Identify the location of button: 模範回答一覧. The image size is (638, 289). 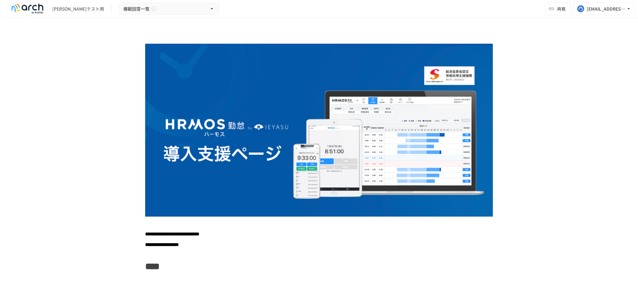
(169, 9).